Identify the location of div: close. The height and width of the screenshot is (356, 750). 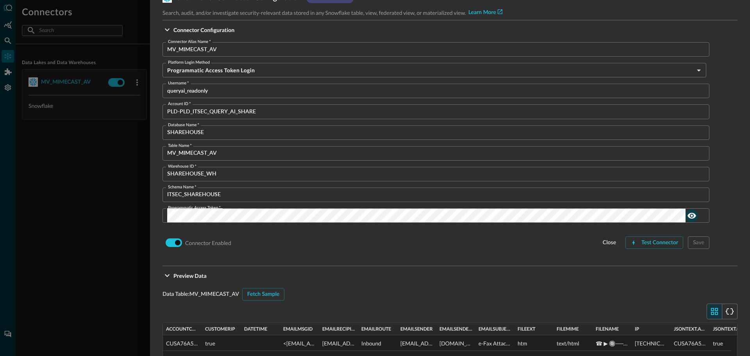
(610, 243).